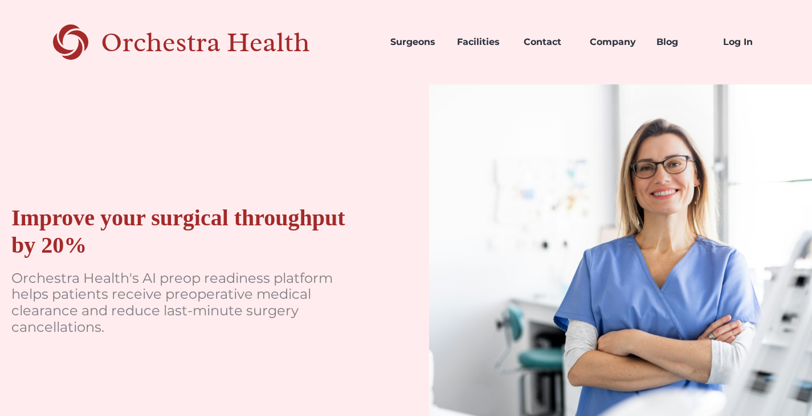 The width and height of the screenshot is (812, 416). I want to click on a: Log In, so click(747, 42).